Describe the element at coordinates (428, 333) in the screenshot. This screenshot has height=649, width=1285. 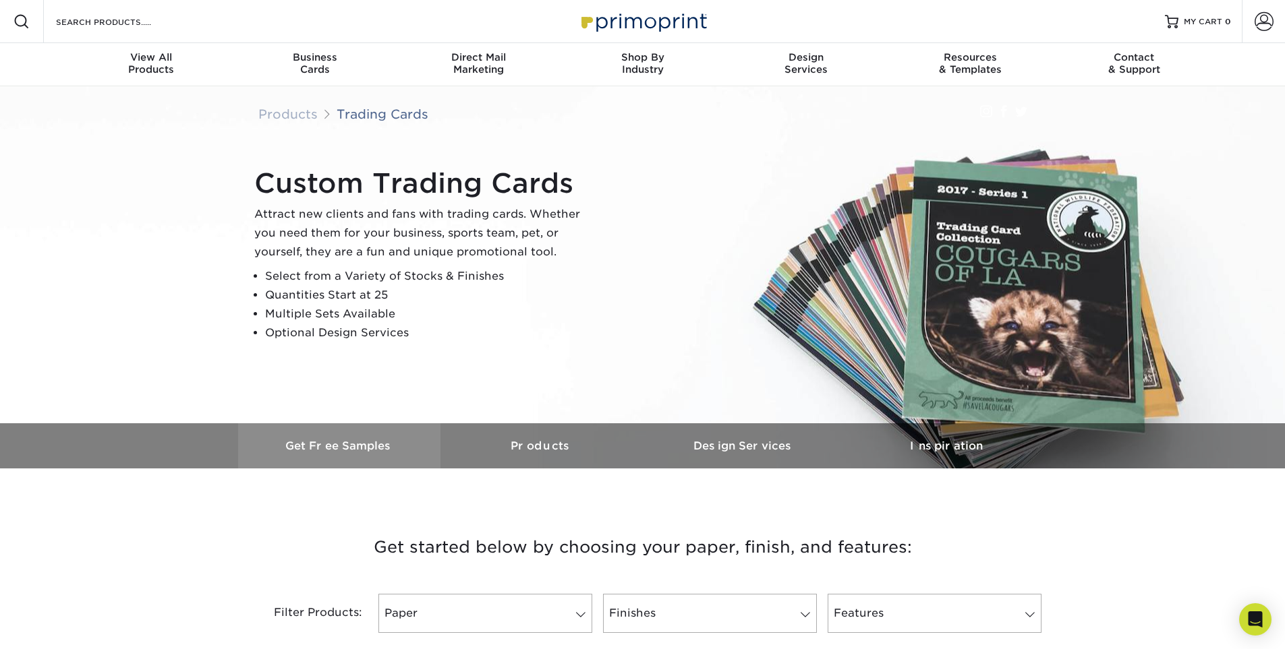
I see `li: Optional Design Services` at that location.